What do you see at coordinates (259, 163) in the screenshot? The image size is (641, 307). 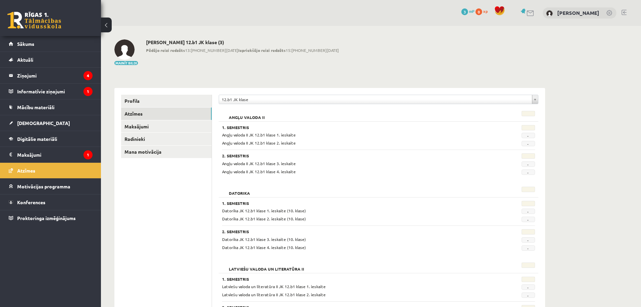 I see `span: Angļu valoda II JK 12.b1 klase 3. ieskaite` at bounding box center [259, 163].